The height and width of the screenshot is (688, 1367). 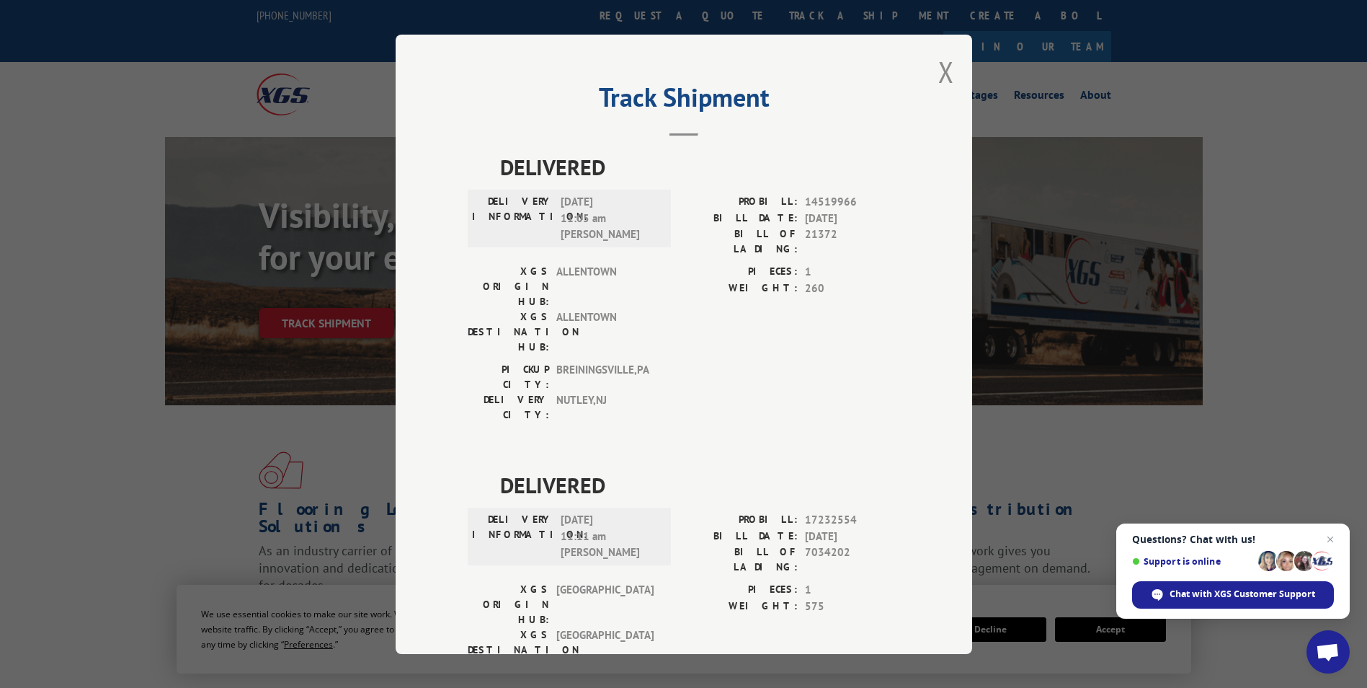 What do you see at coordinates (1331, 539) in the screenshot?
I see `span: Close chat` at bounding box center [1331, 539].